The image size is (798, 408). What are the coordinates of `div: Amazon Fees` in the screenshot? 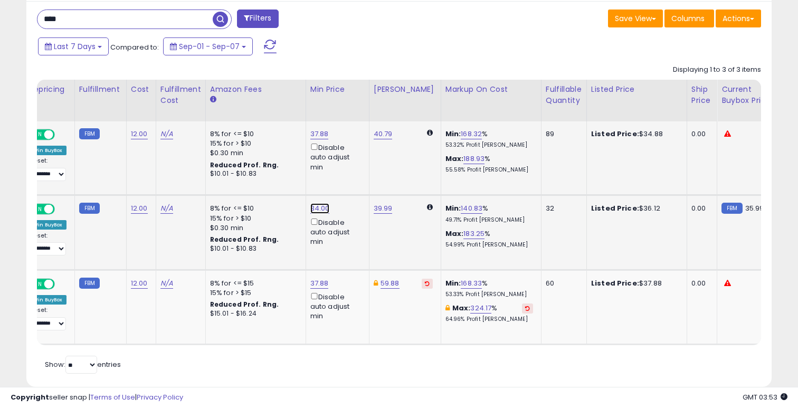 It's located at (255, 89).